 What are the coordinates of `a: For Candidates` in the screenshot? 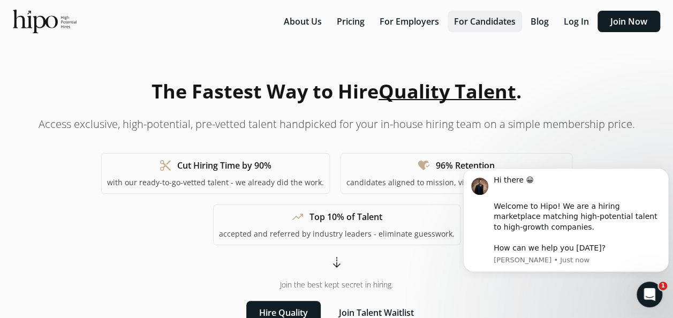 It's located at (485, 21).